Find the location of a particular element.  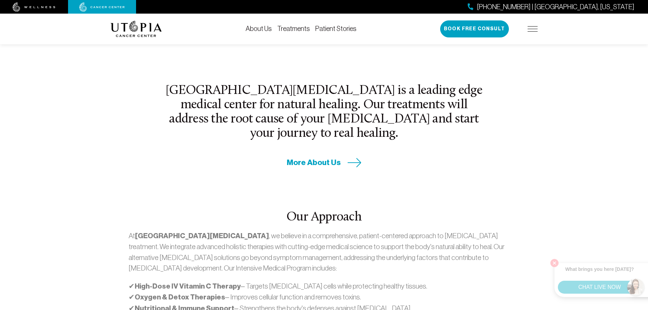

img: cancer center is located at coordinates (102, 7).